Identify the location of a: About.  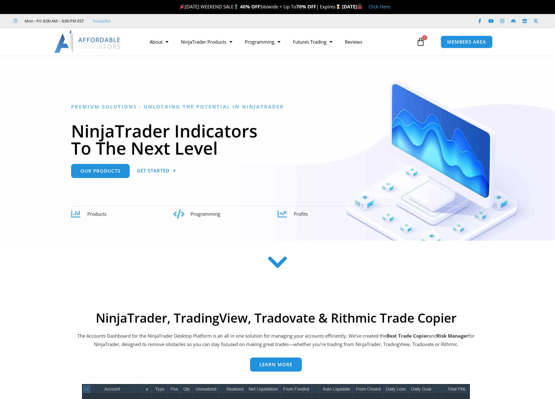
(159, 42).